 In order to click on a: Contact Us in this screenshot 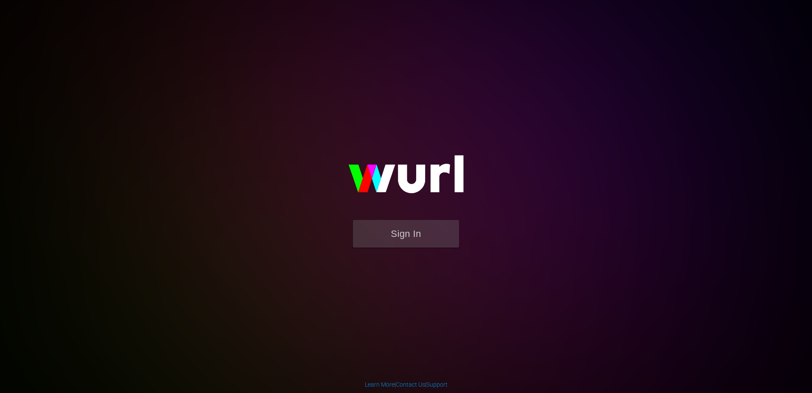, I will do `click(410, 384)`.